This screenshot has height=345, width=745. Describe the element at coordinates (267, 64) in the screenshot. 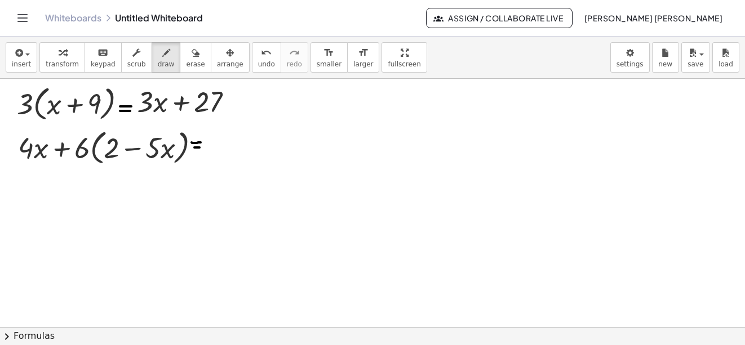

I see `span: undo` at that location.